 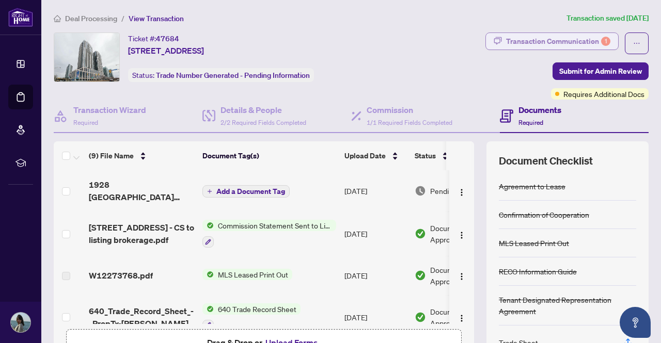 What do you see at coordinates (21, 323) in the screenshot?
I see `img: Profile Icon` at bounding box center [21, 323].